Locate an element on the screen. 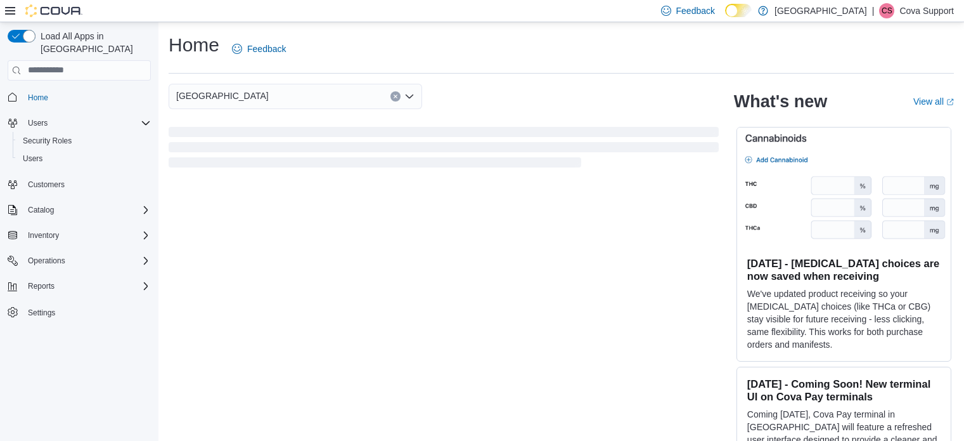  nav: Complex example is located at coordinates (79, 219).